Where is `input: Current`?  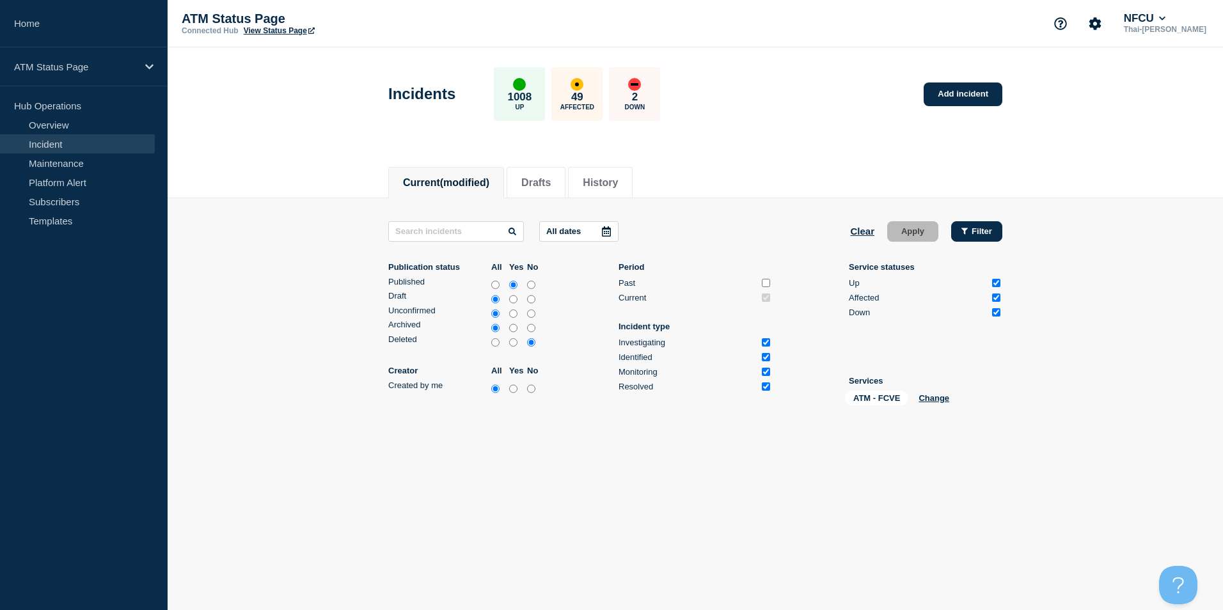
input: Current is located at coordinates (766, 297).